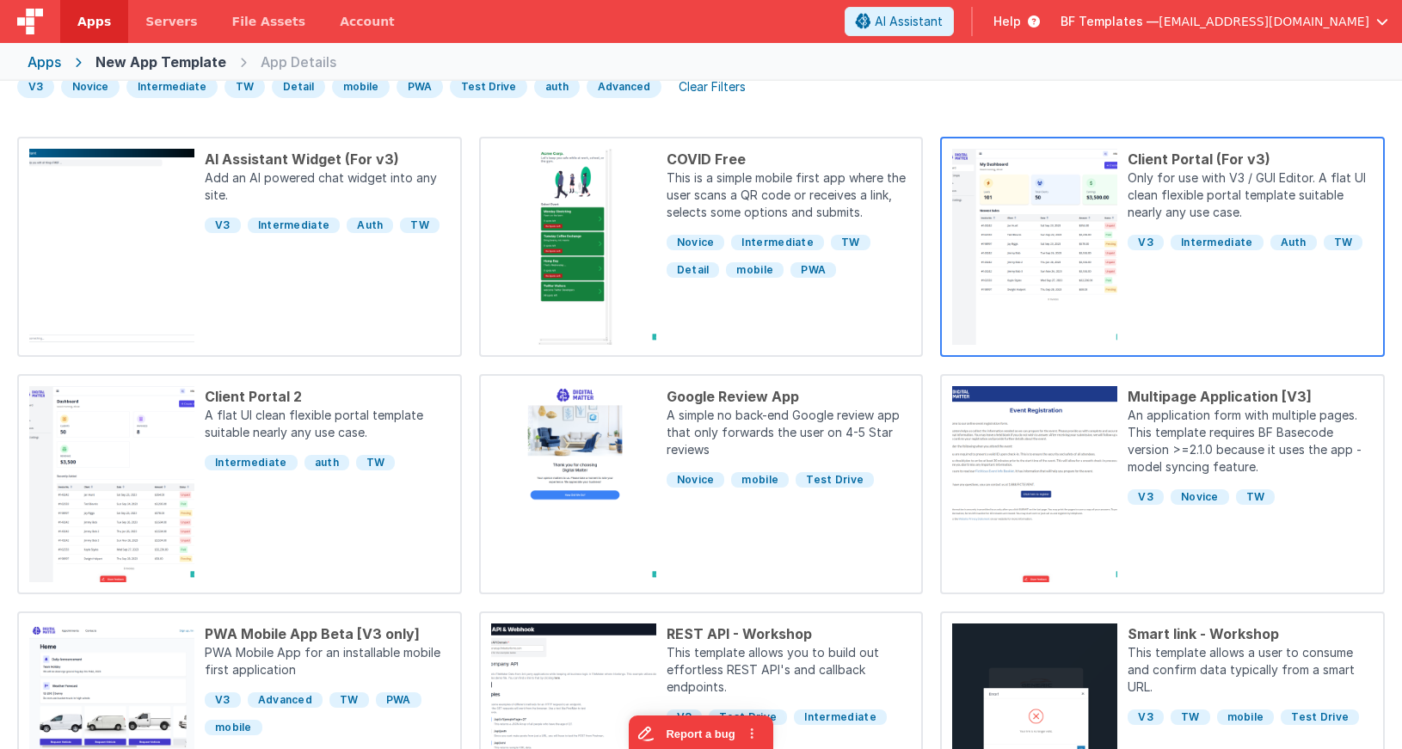 This screenshot has width=1402, height=749. I want to click on div: PWA, so click(420, 87).